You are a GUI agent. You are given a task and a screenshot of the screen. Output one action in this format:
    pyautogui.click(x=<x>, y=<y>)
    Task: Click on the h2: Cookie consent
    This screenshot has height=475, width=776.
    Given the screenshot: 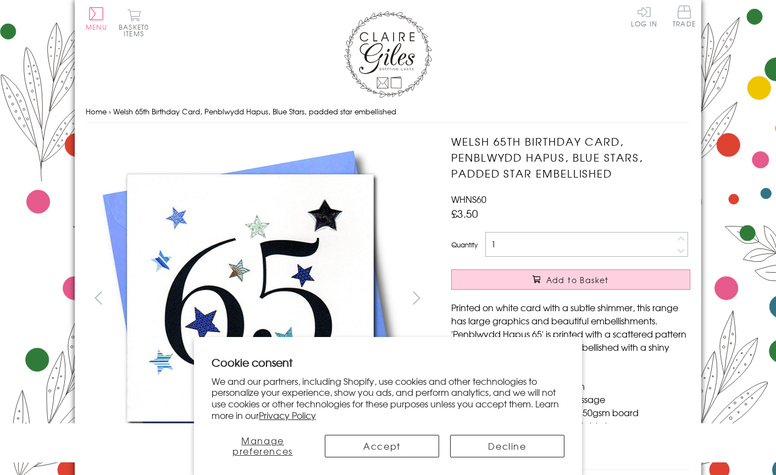 What is the action you would take?
    pyautogui.click(x=388, y=362)
    